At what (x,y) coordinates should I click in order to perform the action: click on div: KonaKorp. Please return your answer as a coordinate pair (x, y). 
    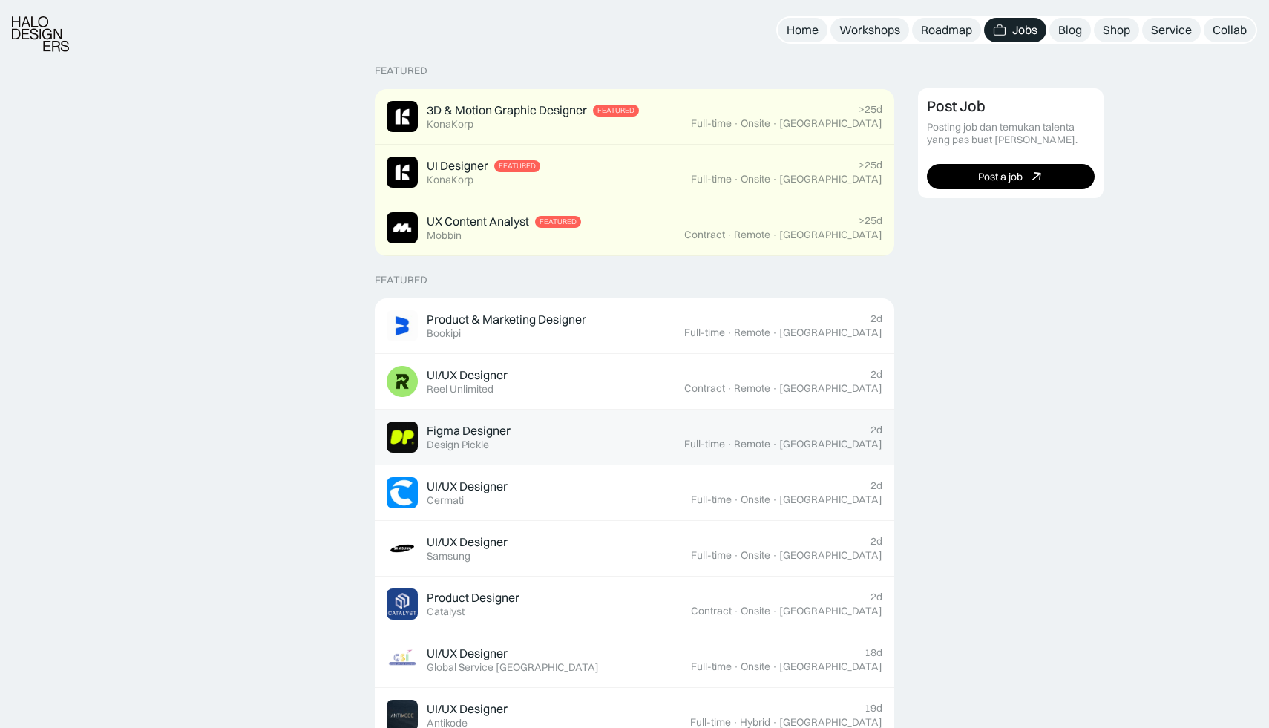
    Looking at the image, I should click on (450, 180).